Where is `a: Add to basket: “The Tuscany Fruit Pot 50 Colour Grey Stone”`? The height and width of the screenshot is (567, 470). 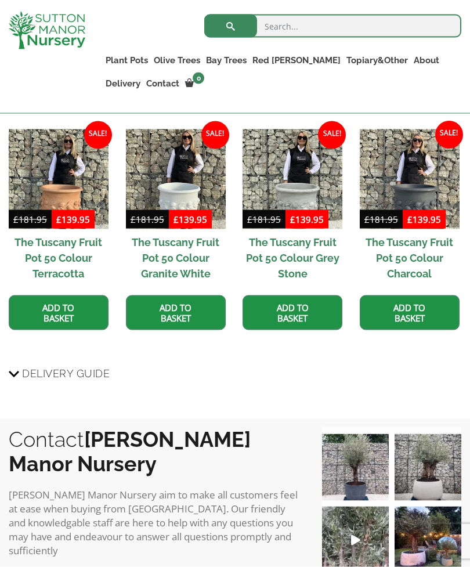
a: Add to basket: “The Tuscany Fruit Pot 50 Colour Grey Stone” is located at coordinates (293, 313).